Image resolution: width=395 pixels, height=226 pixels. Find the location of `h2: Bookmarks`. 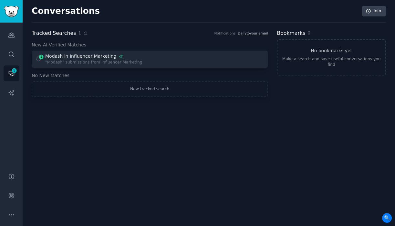

h2: Bookmarks is located at coordinates (291, 33).